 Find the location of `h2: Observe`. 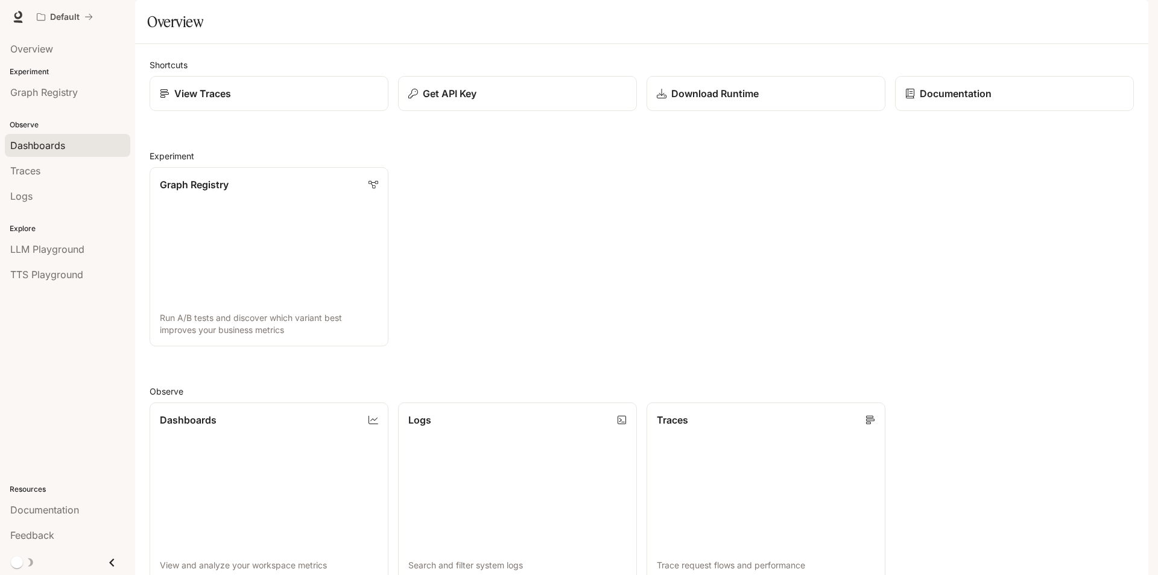

h2: Observe is located at coordinates (642, 391).